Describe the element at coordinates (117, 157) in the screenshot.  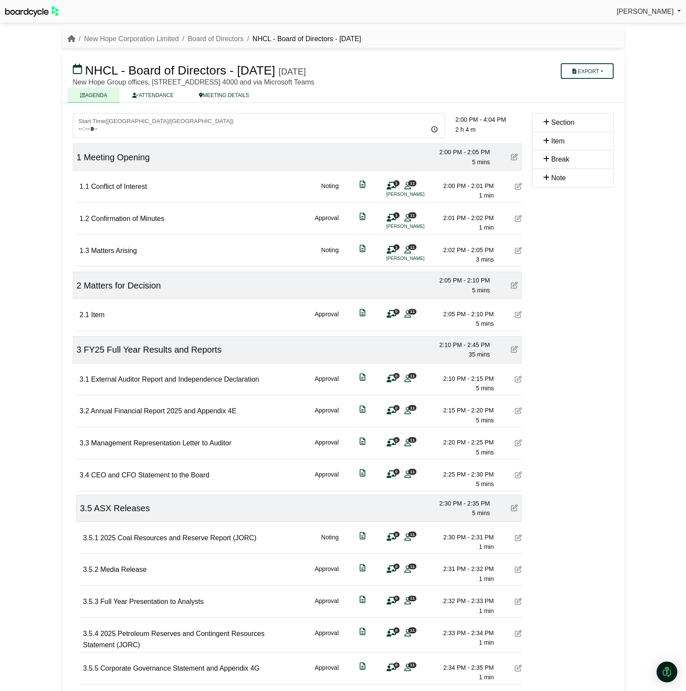
I see `span: Meeting Opening` at that location.